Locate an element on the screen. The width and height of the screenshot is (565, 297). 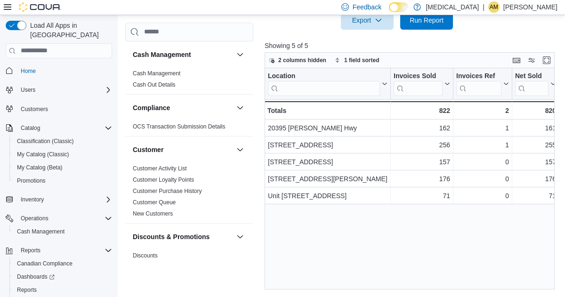
div: 822 is located at coordinates (422, 111).